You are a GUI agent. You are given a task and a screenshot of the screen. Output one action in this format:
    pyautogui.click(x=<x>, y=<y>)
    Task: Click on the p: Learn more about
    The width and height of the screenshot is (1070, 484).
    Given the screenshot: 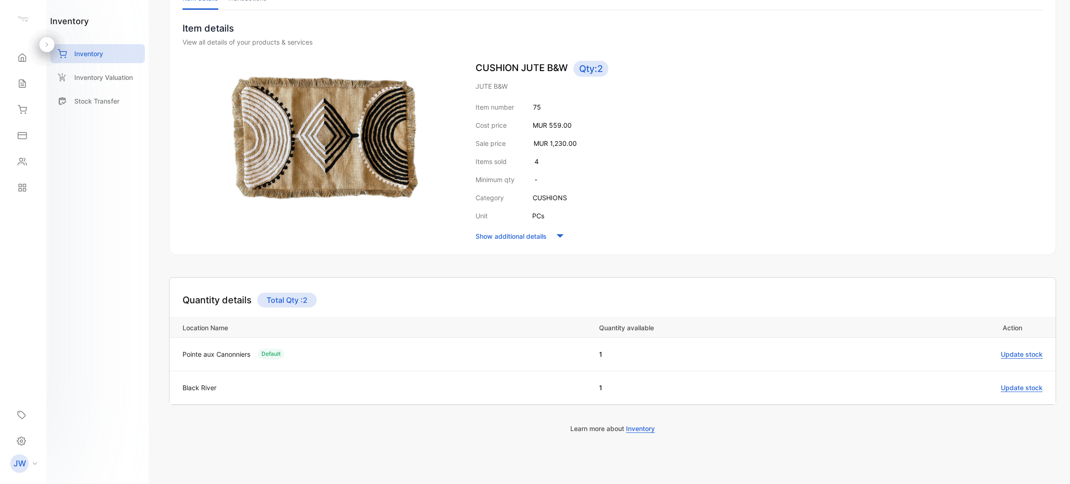 What is the action you would take?
    pyautogui.click(x=613, y=428)
    